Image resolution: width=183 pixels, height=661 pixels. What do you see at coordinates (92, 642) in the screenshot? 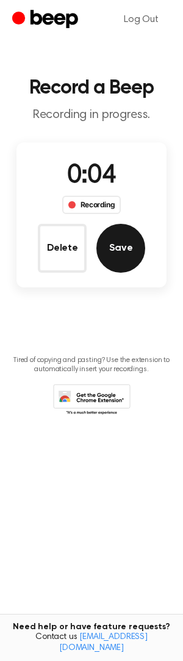
I see `span: Contact us` at bounding box center [92, 642].